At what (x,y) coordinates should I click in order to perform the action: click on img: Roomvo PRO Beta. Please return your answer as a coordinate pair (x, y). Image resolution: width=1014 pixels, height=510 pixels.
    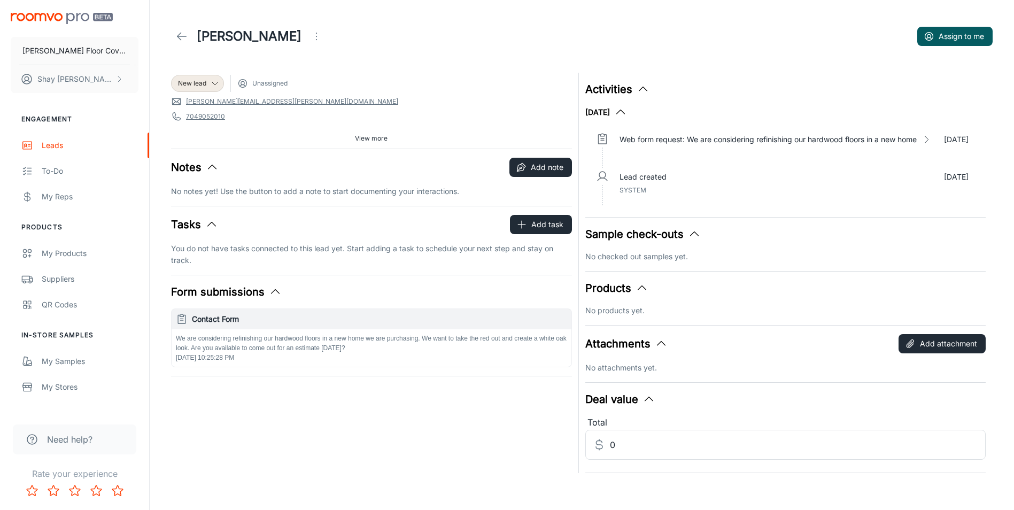
    Looking at the image, I should click on (61, 18).